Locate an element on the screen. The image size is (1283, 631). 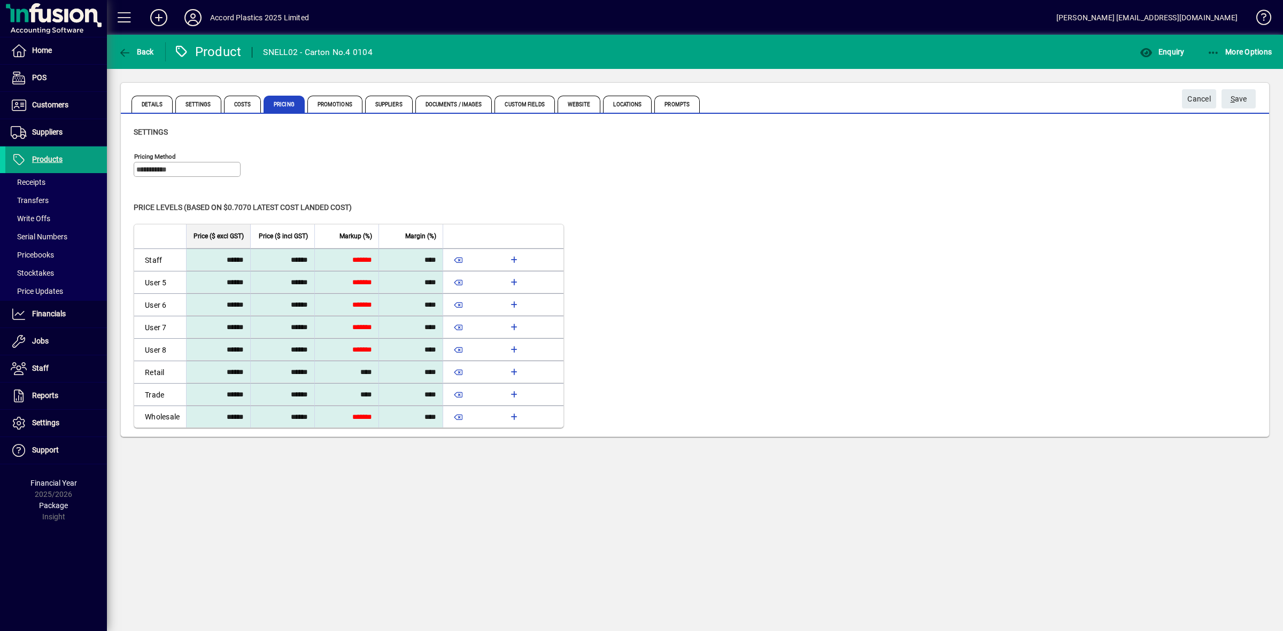
span: Receipts is located at coordinates (28, 182).